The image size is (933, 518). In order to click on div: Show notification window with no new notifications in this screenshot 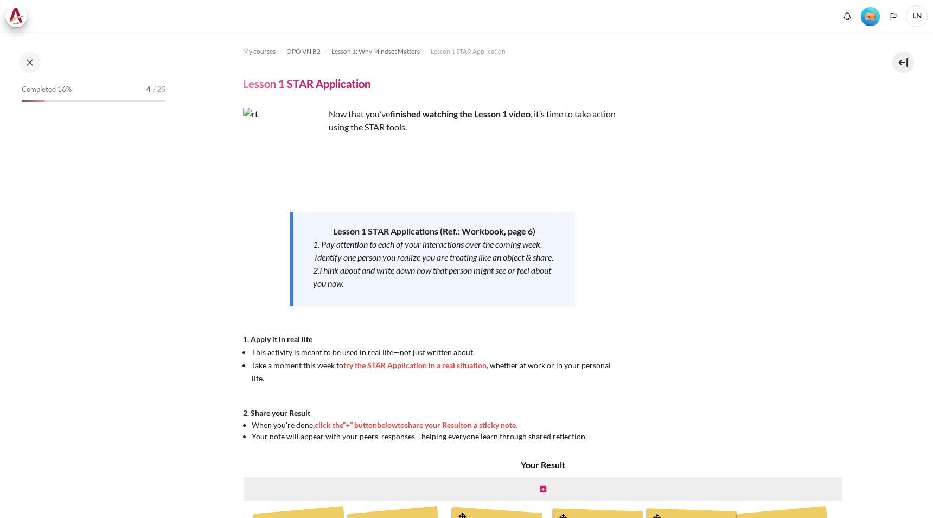, I will do `click(848, 16)`.